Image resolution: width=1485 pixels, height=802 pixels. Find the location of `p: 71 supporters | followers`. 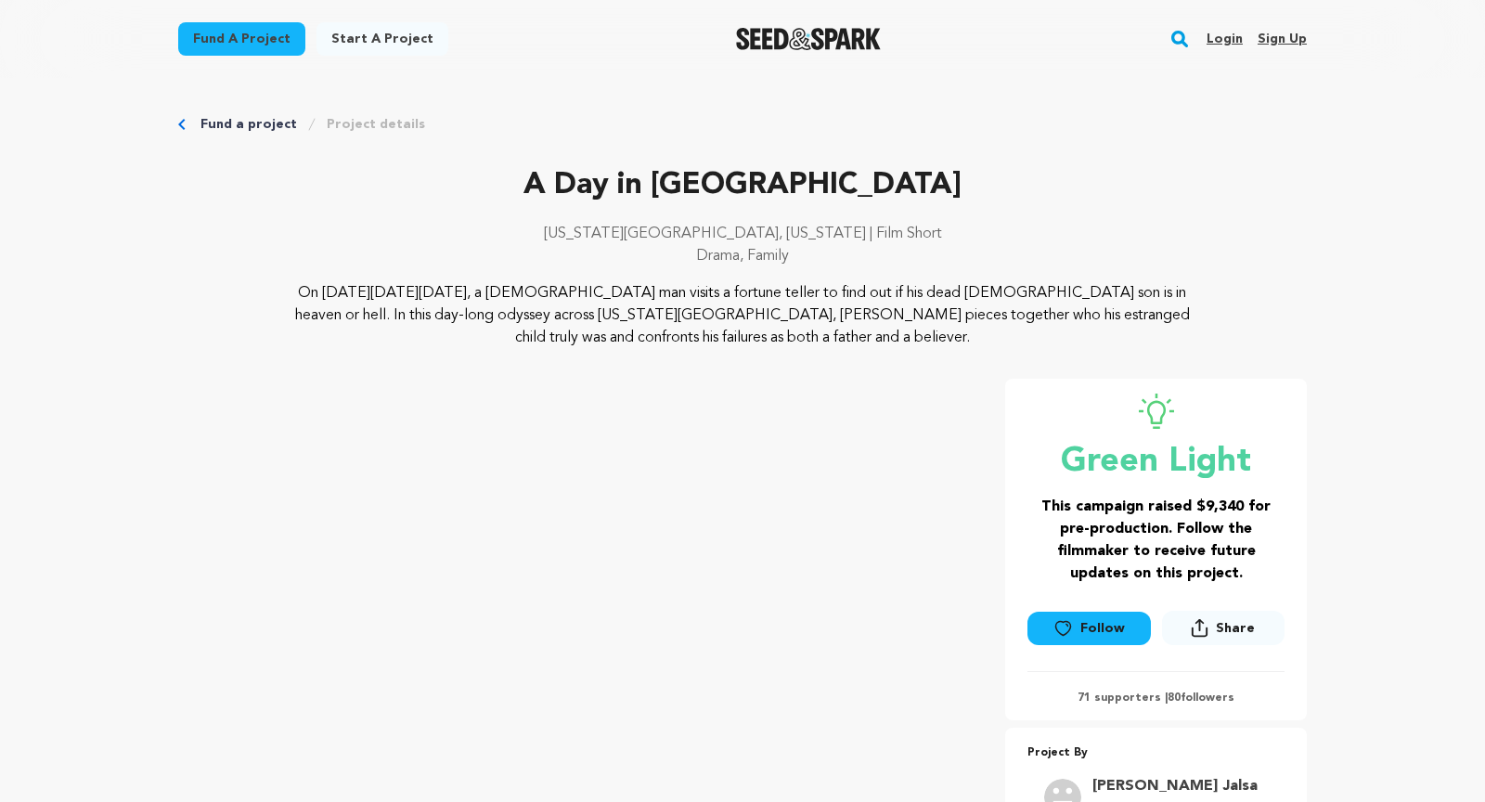

p: 71 supporters | followers is located at coordinates (1155, 698).